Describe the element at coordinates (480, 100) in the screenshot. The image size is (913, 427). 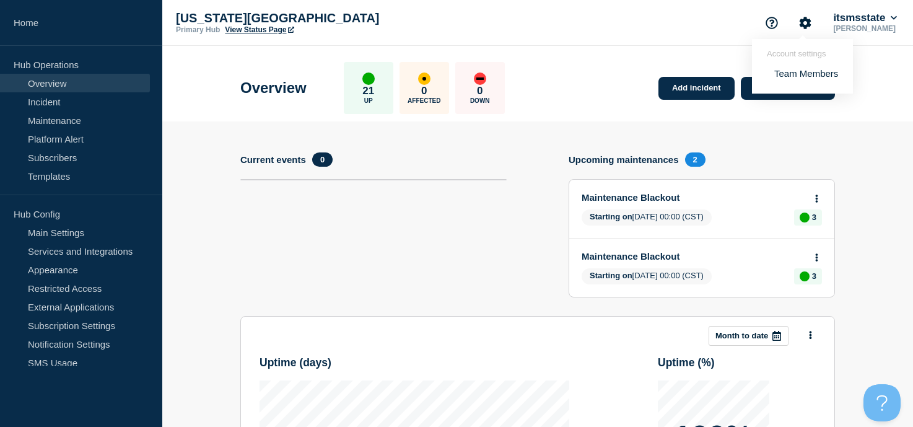
I see `p: Down` at that location.